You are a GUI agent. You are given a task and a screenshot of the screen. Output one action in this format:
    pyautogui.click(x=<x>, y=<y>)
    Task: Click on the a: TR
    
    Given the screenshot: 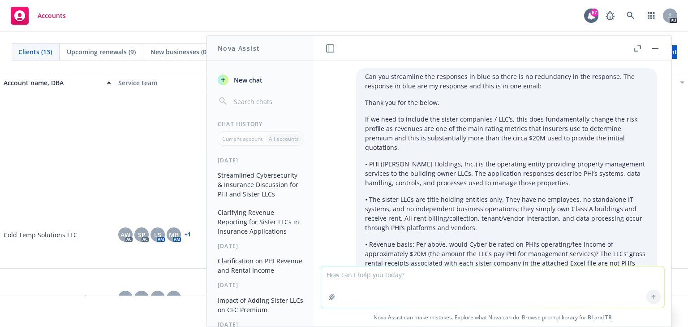 What is the action you would take?
    pyautogui.click(x=609, y=317)
    